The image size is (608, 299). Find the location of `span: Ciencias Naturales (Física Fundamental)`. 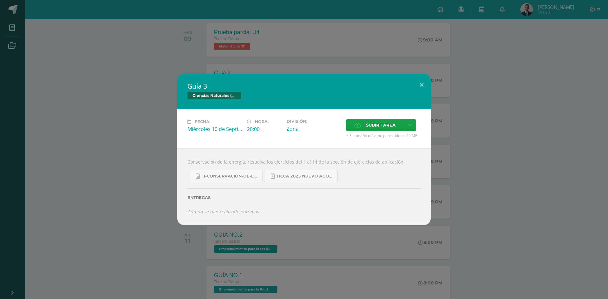

span: Ciencias Naturales (Física Fundamental) is located at coordinates (214, 96).